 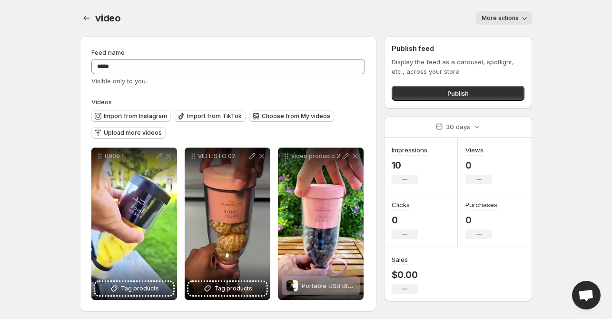 I want to click on h2: Publish feed, so click(x=458, y=49).